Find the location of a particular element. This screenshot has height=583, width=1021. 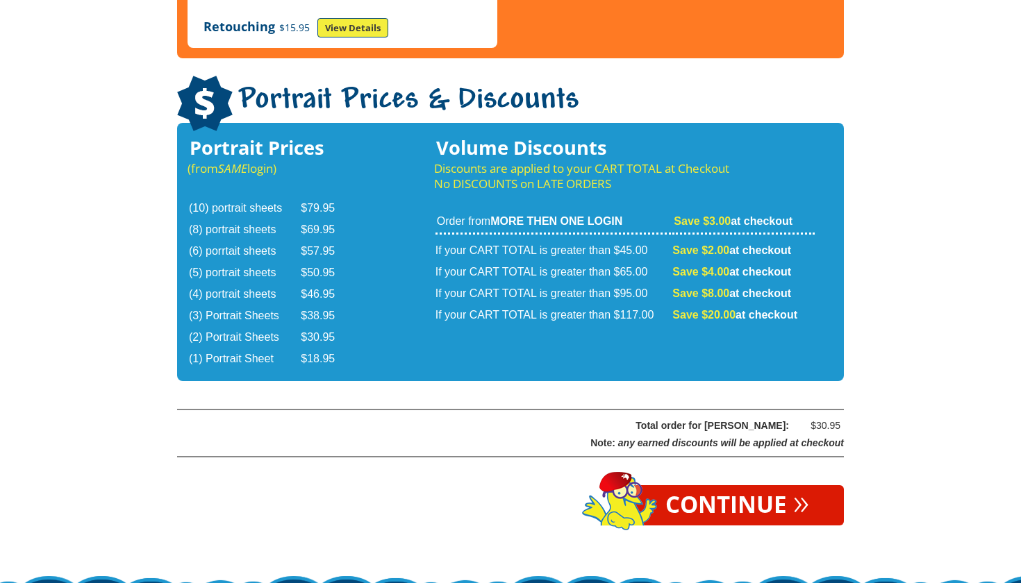

td: $79.95 is located at coordinates (326, 208).